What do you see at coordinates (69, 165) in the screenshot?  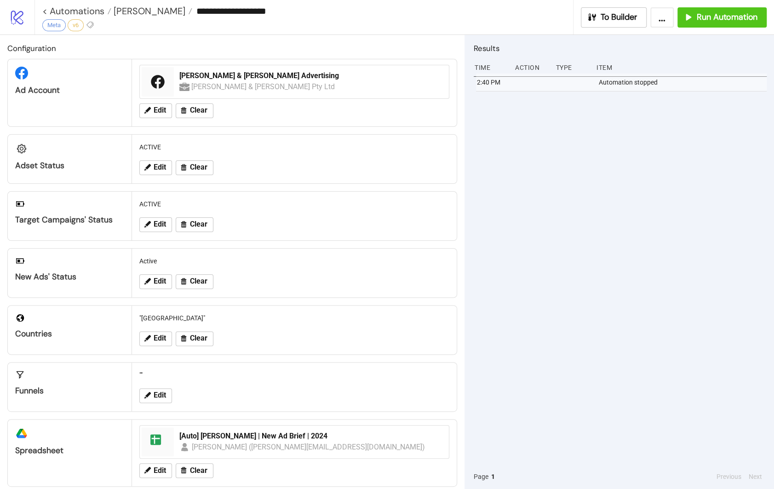 I see `div: Adset Status` at bounding box center [69, 165].